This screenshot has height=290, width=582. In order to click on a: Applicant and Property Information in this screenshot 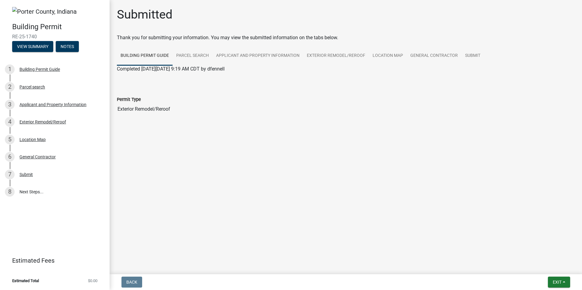, I will do `click(258, 56)`.